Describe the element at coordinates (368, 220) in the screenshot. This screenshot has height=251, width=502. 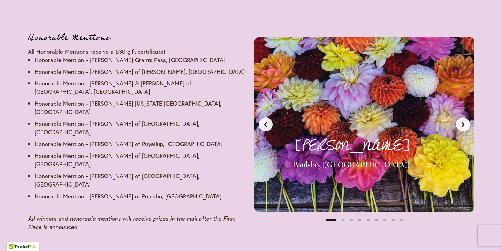
I see `button: Slide 5` at that location.